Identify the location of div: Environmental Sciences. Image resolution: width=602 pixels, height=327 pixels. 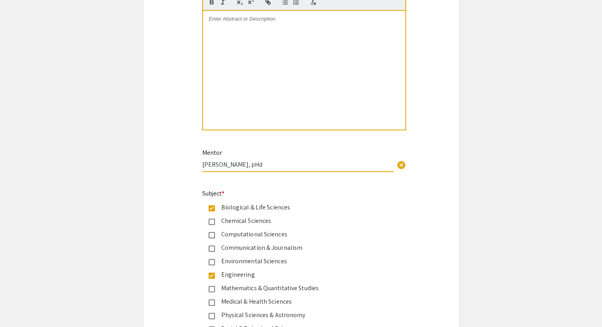
(298, 261).